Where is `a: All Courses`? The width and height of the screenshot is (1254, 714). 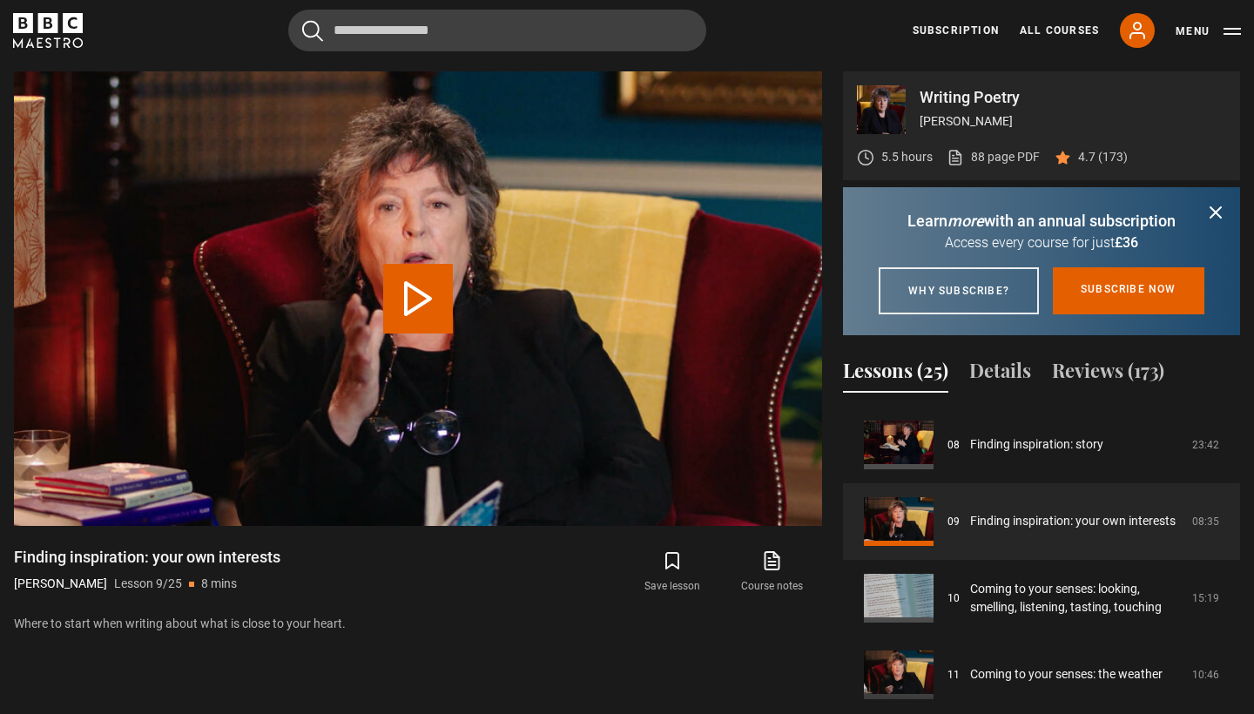 a: All Courses is located at coordinates (1059, 30).